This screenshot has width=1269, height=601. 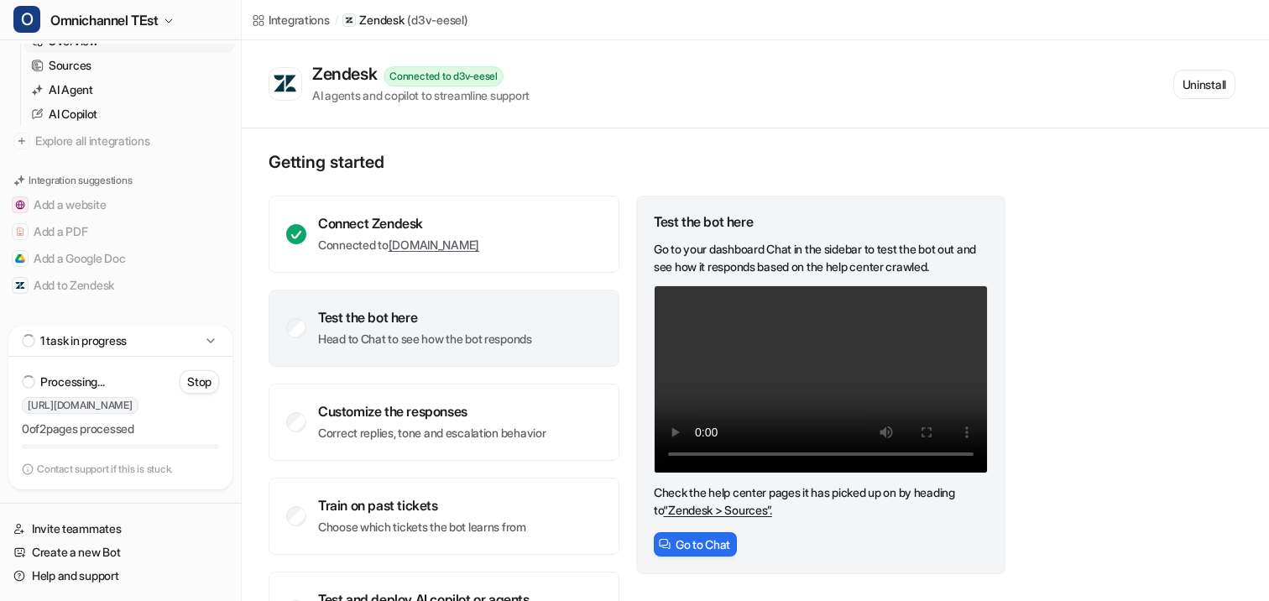 What do you see at coordinates (20, 205) in the screenshot?
I see `img: Add a website` at bounding box center [20, 205].